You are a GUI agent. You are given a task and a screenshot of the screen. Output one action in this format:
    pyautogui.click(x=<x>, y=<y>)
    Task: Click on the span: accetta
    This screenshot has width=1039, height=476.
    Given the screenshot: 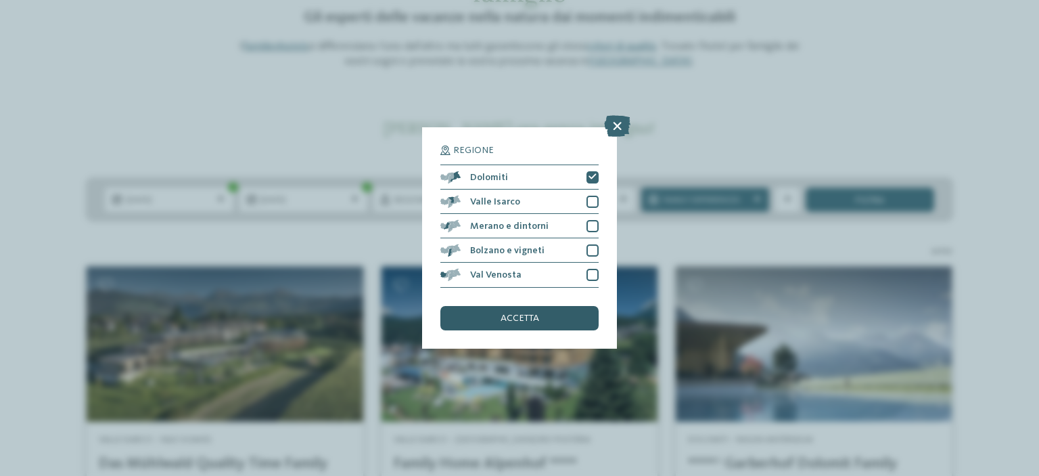 What is the action you would take?
    pyautogui.click(x=520, y=318)
    